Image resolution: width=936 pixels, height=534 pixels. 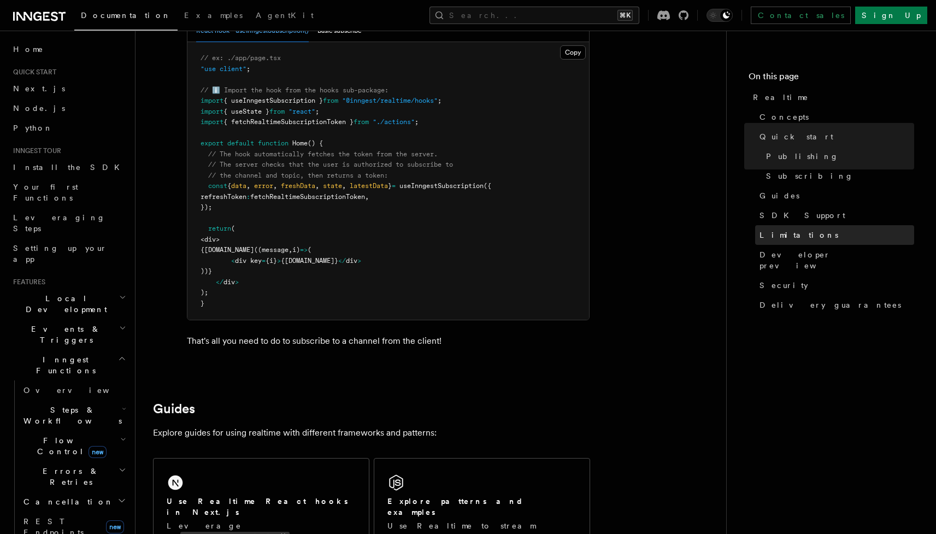 I want to click on span: function, so click(x=273, y=143).